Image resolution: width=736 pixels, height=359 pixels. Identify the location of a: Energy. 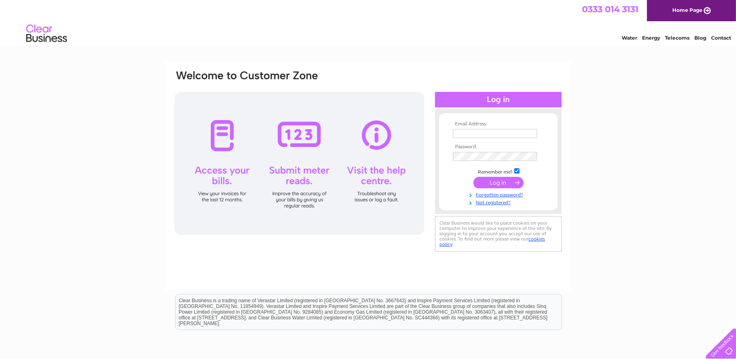
(651, 38).